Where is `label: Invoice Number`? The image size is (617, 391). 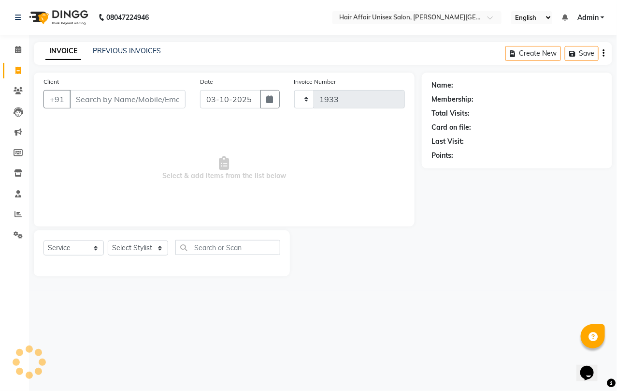 label: Invoice Number is located at coordinates (315, 82).